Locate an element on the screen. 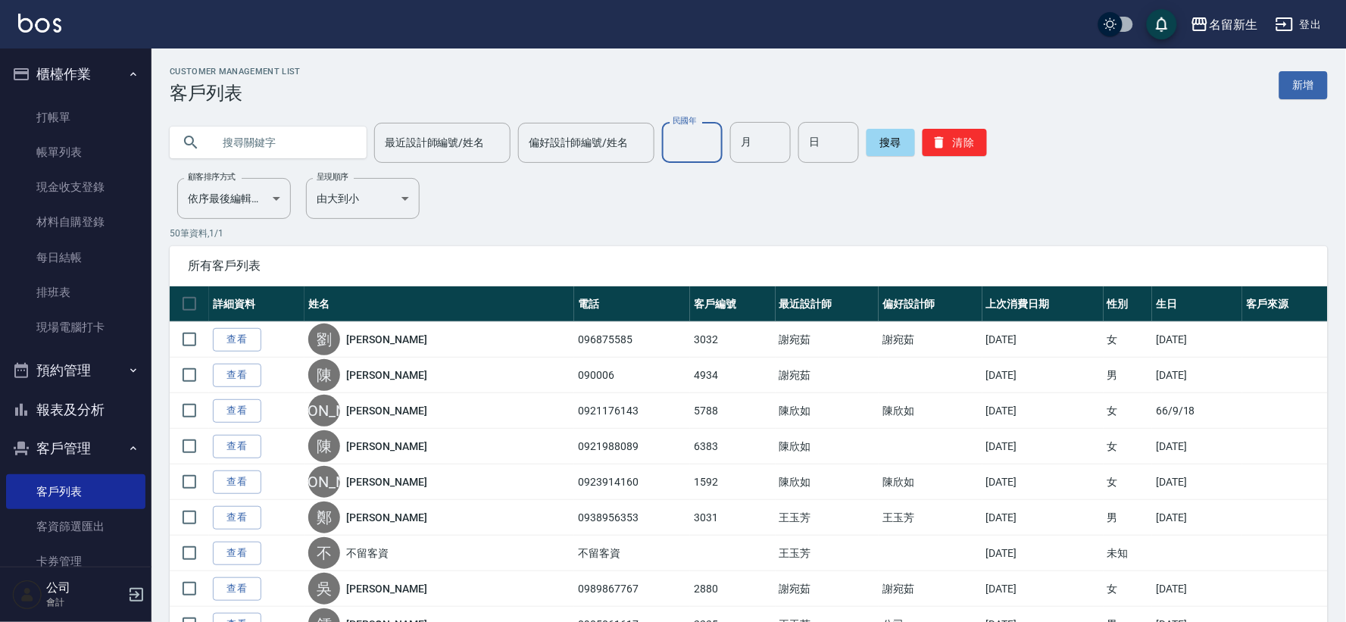  a: 每日結帳 is located at coordinates (76, 258).